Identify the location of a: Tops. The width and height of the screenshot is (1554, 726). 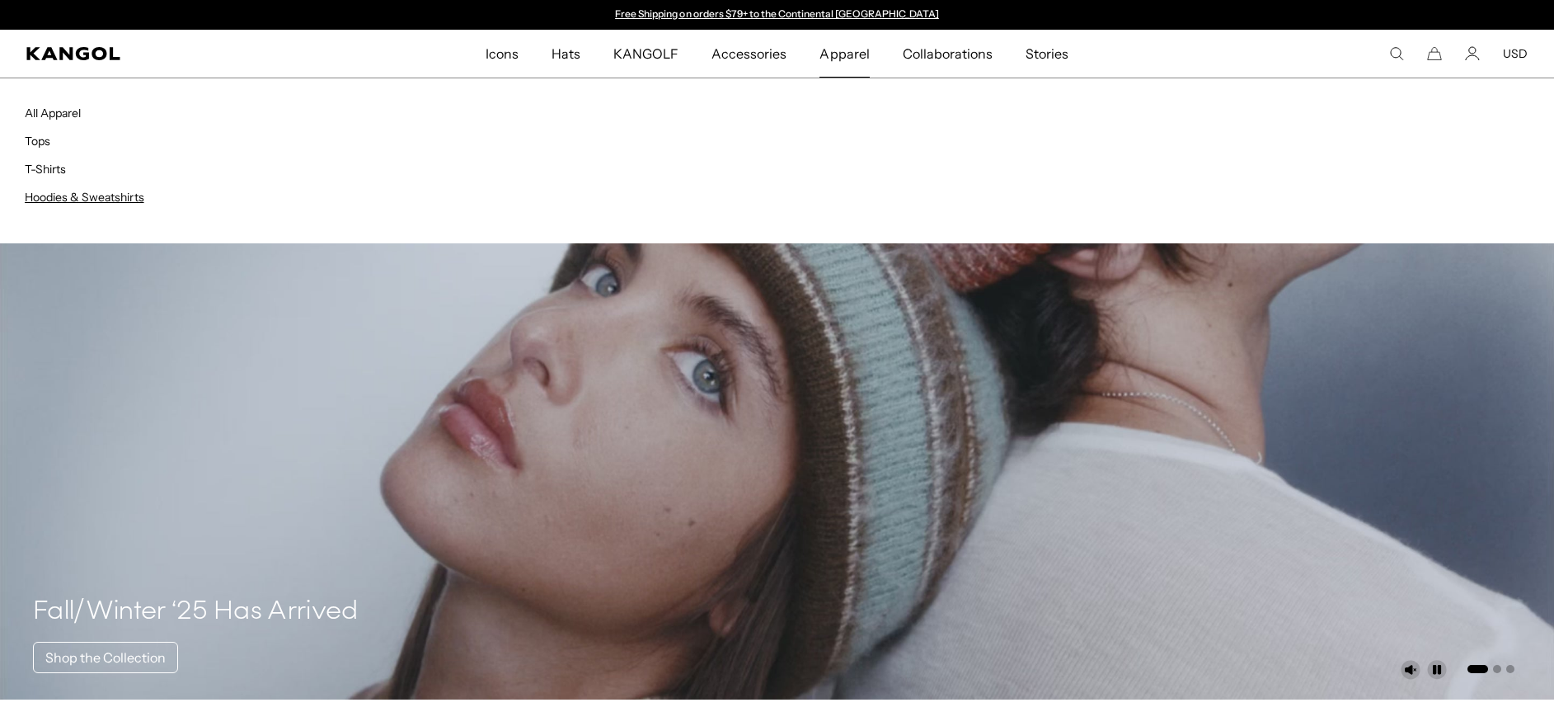
(37, 141).